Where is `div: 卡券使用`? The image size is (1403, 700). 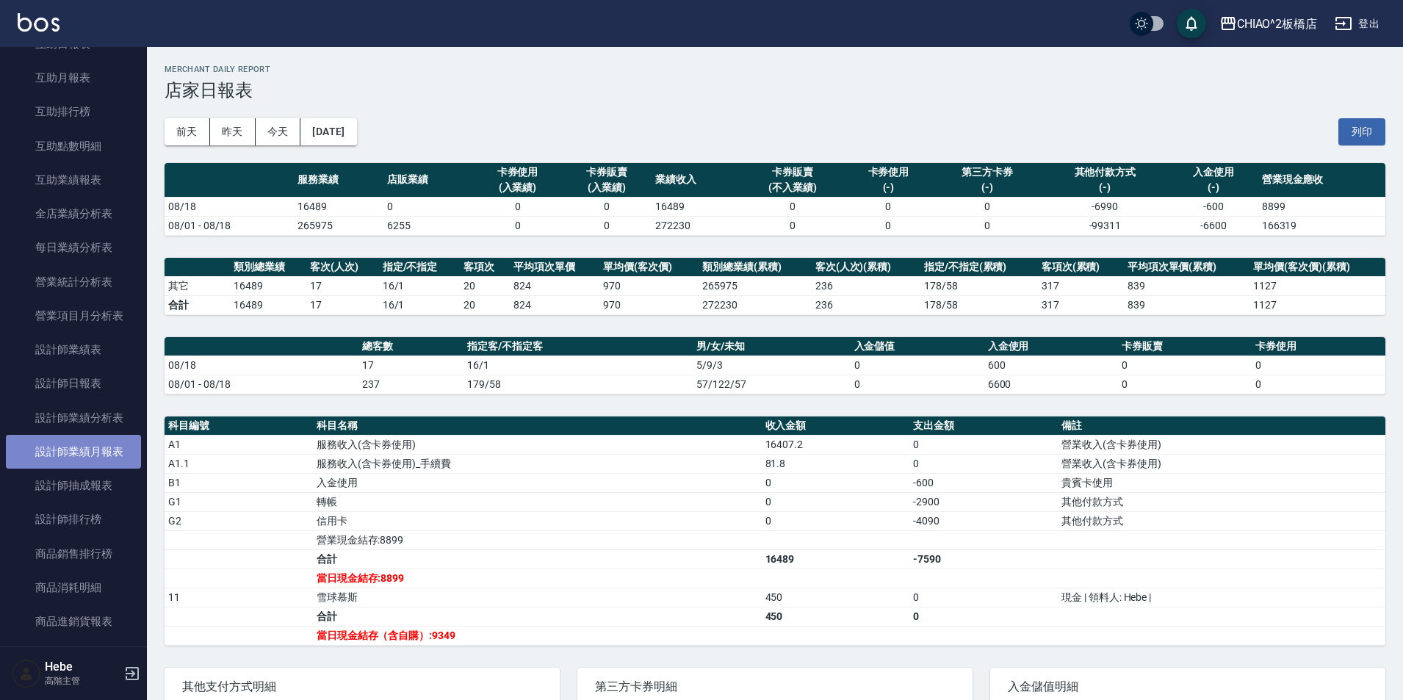 div: 卡券使用 is located at coordinates (889, 172).